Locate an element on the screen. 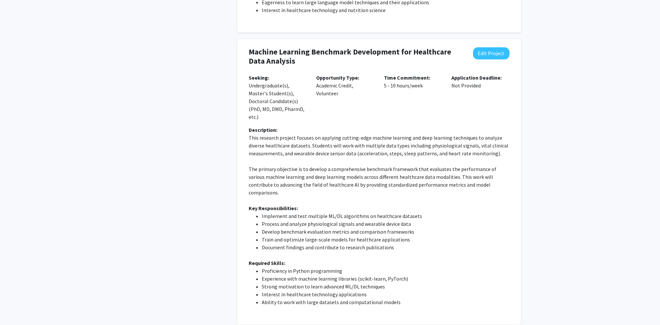 Image resolution: width=660 pixels, height=325 pixels. p: This research project focuses on applying cutting-edge machine learning and deep learning techniq... is located at coordinates (379, 145).